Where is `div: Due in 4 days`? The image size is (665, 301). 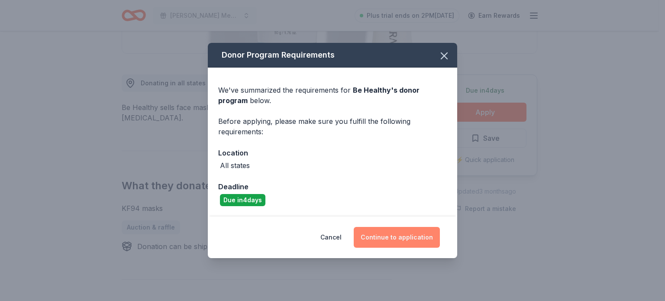 div: Due in 4 days is located at coordinates (242, 200).